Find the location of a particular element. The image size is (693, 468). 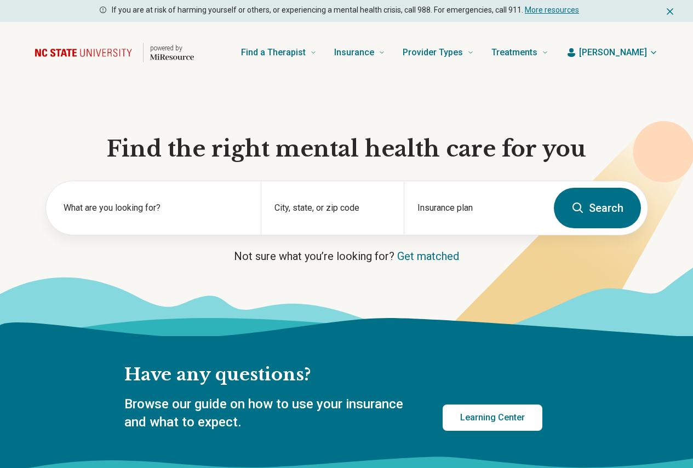

a: Find a Therapist is located at coordinates (279, 53).